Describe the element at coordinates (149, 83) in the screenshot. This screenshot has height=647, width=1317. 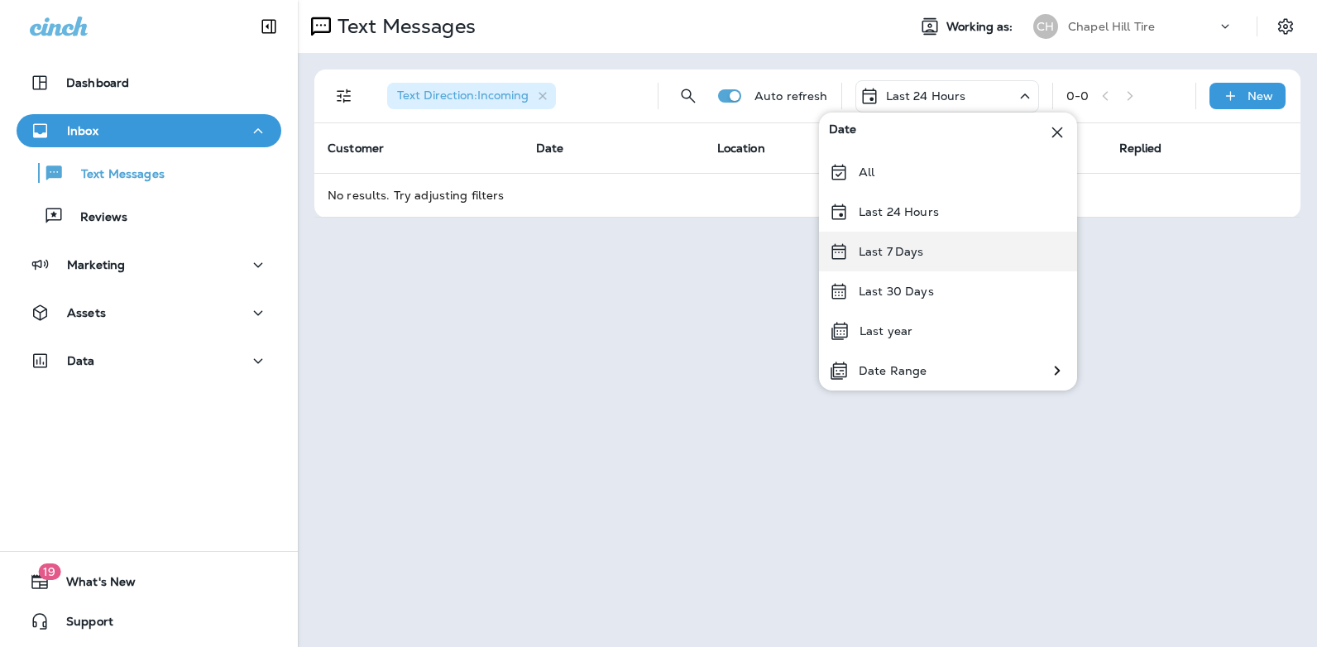
I see `button: Dashboard` at that location.